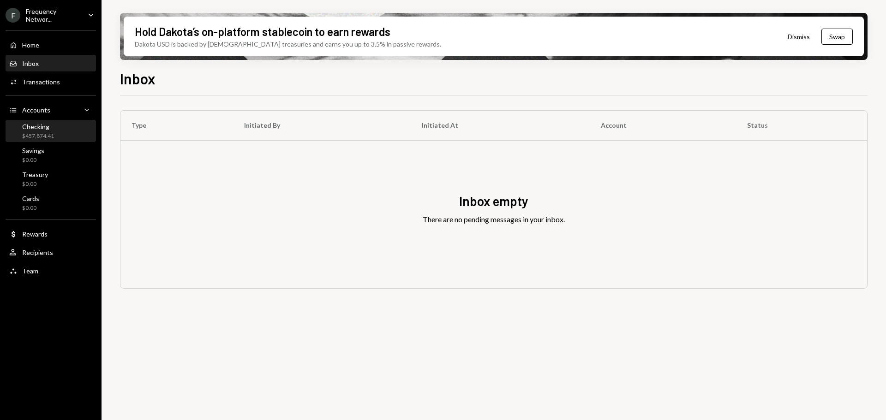 This screenshot has height=420, width=886. Describe the element at coordinates (138, 78) in the screenshot. I see `h1: Inbox` at that location.